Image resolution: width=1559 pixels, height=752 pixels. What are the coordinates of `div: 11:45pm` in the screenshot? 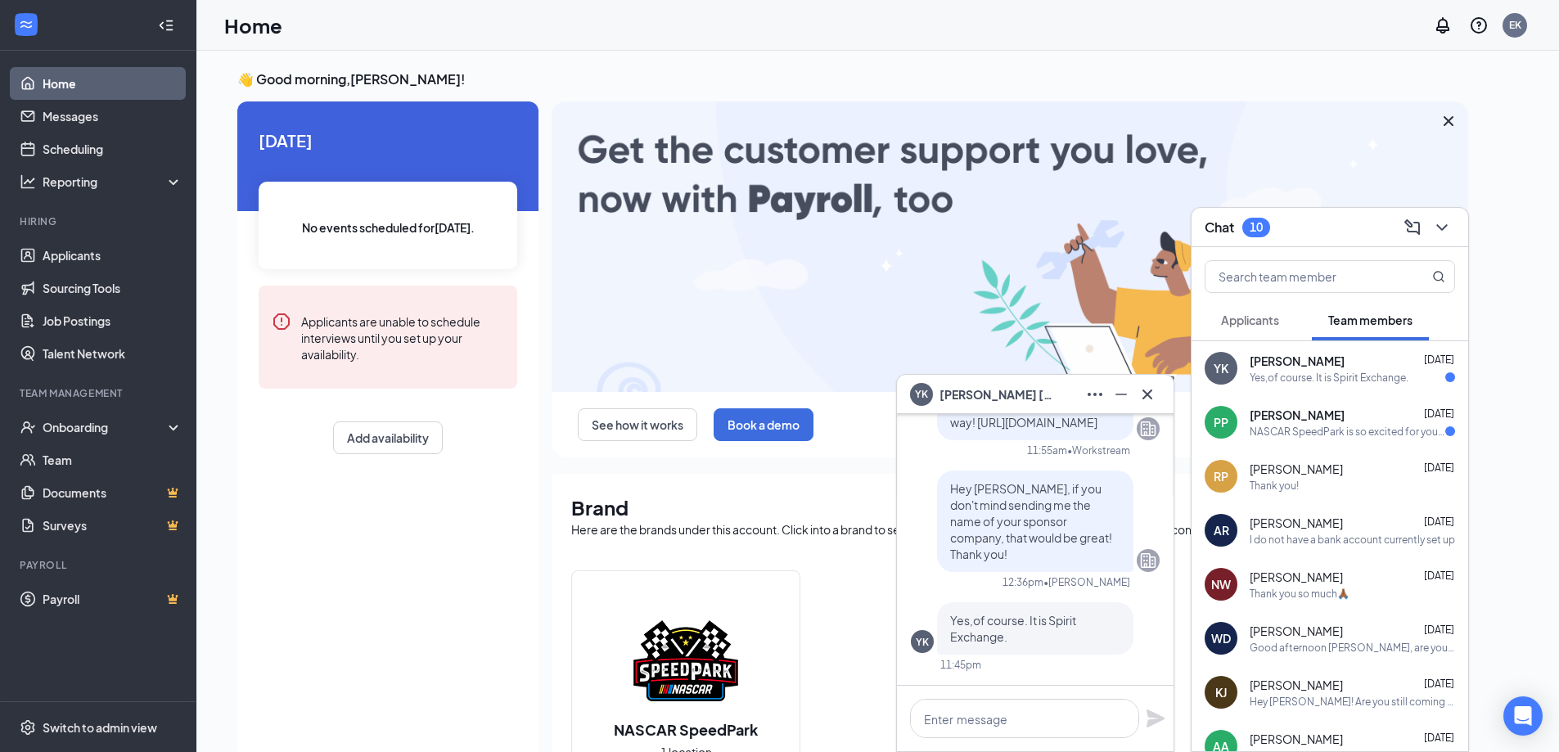 It's located at (961, 665).